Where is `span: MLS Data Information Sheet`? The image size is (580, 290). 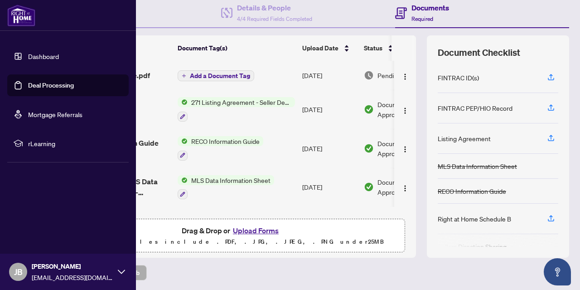
span: MLS Data Information Sheet is located at coordinates (231, 180).